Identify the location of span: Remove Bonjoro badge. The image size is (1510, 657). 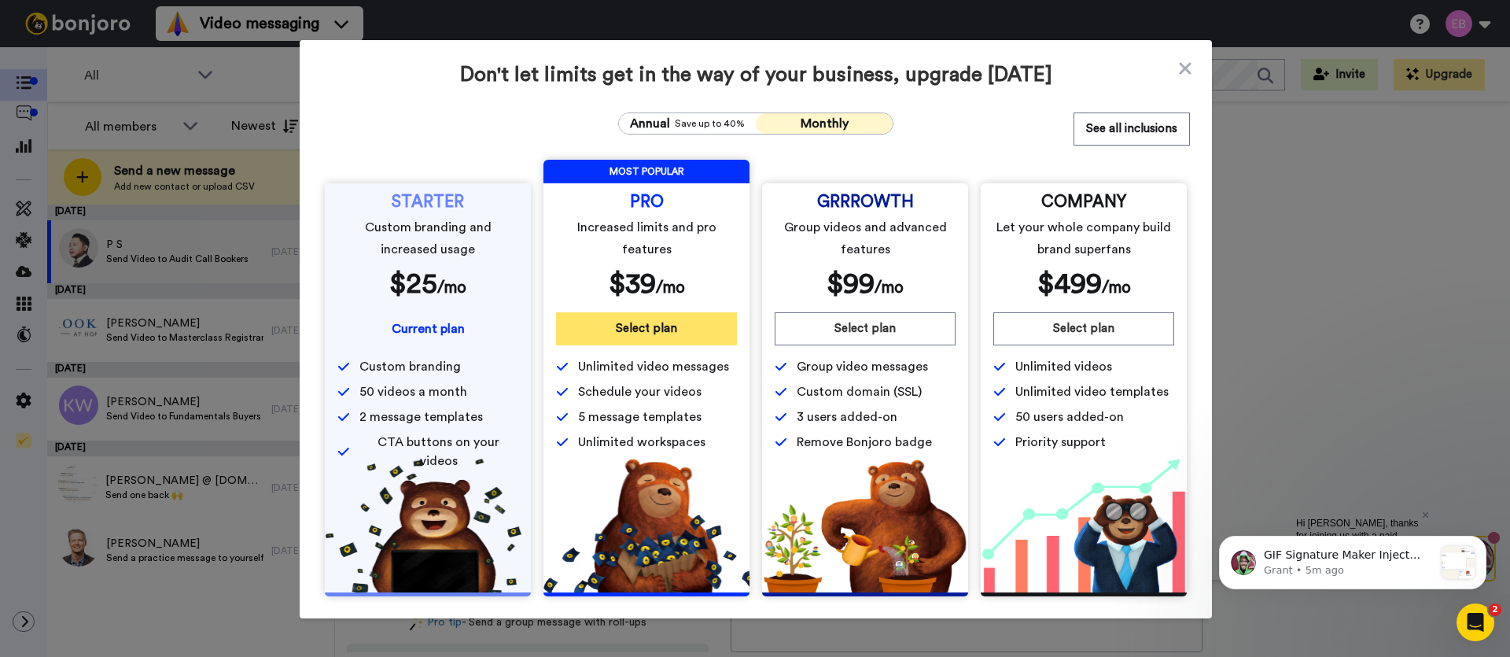
(864, 442).